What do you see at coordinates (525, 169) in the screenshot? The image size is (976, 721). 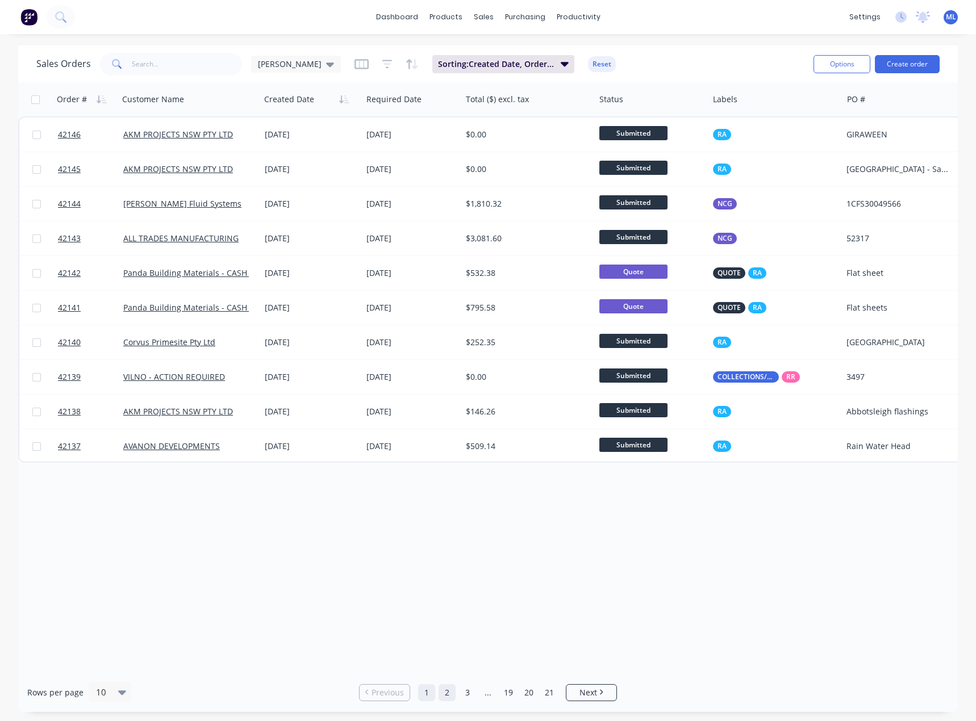 I see `div: $0.00` at bounding box center [525, 169].